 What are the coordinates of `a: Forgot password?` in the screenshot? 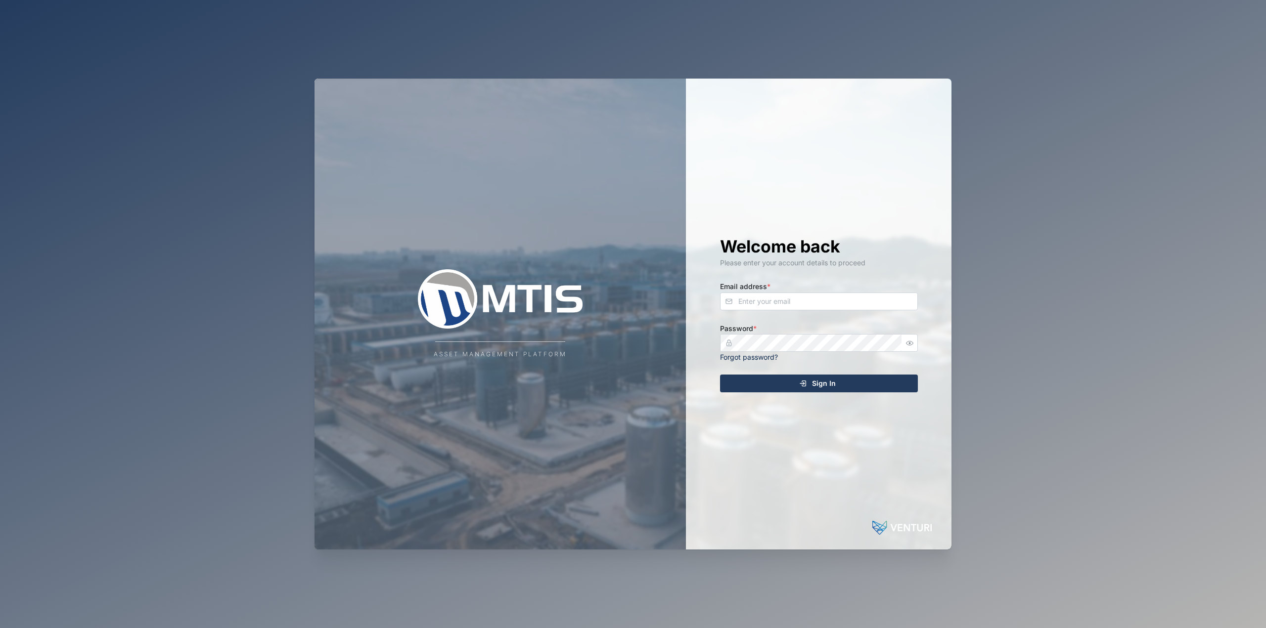 It's located at (749, 357).